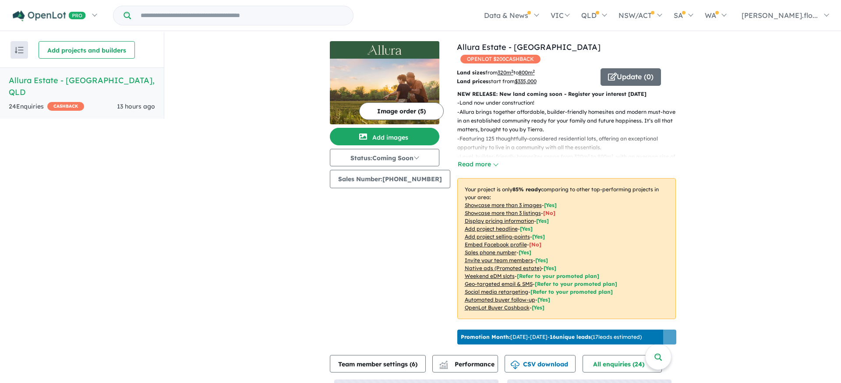 This screenshot has height=383, width=841. Describe the element at coordinates (526, 189) in the screenshot. I see `b: 85 % ready` at that location.